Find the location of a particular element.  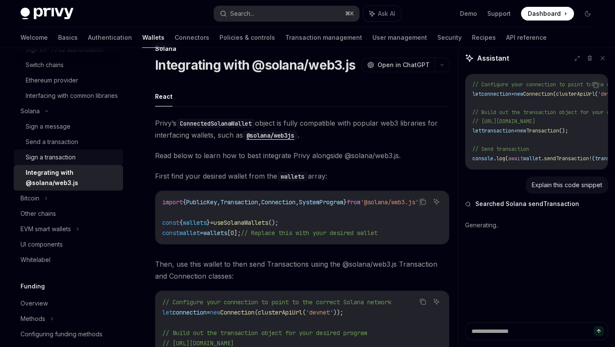

div: Bitcoin is located at coordinates (30, 198).